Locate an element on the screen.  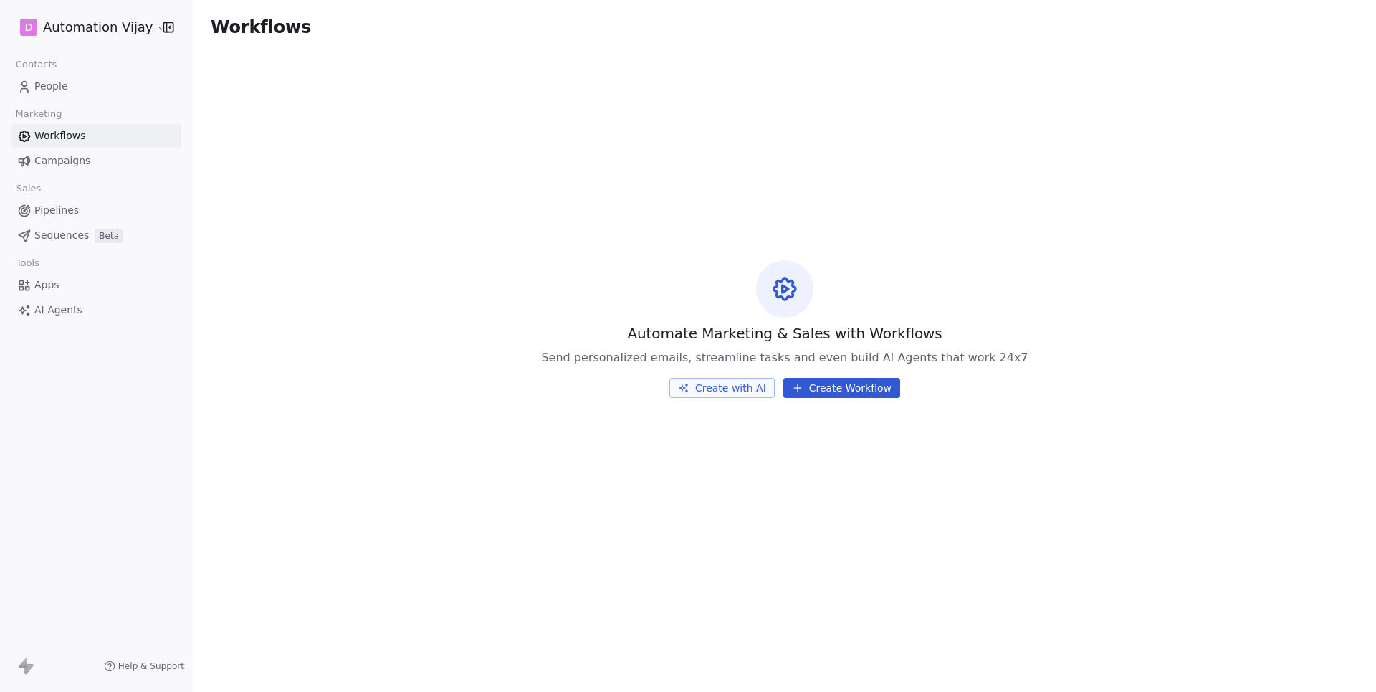
span: Help & Support is located at coordinates (151, 666).